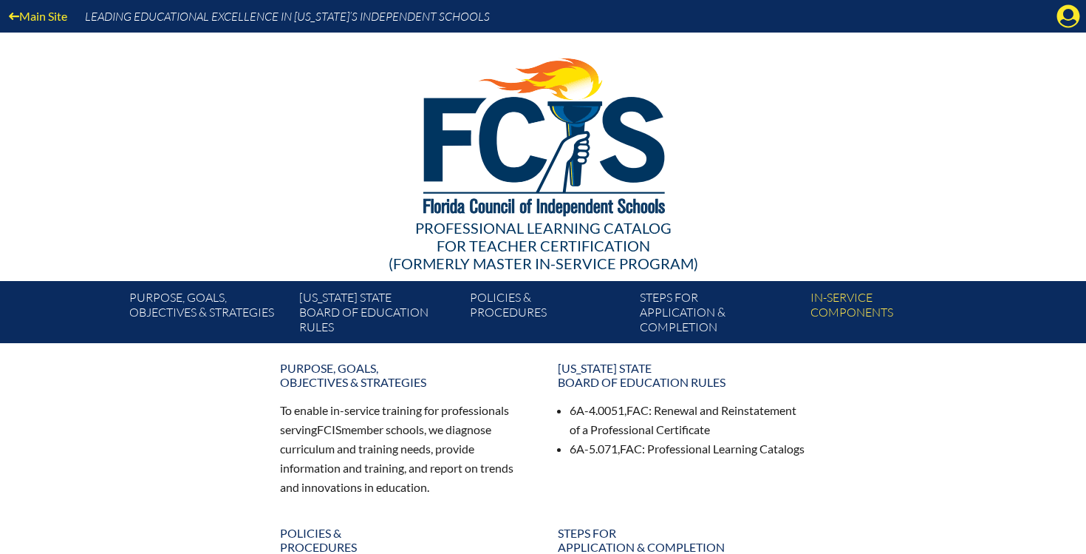 The width and height of the screenshot is (1086, 554). Describe the element at coordinates (543, 245) in the screenshot. I see `span: for Teacher Certification` at that location.